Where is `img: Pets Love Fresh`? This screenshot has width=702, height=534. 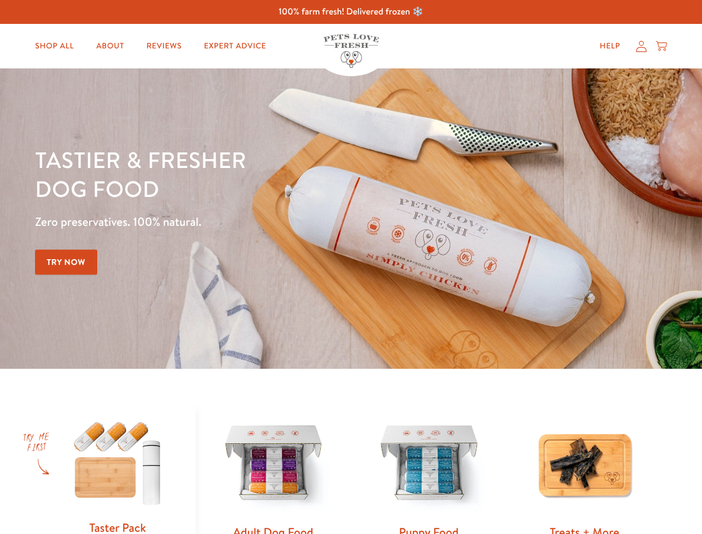
img: Pets Love Fresh is located at coordinates (351, 51).